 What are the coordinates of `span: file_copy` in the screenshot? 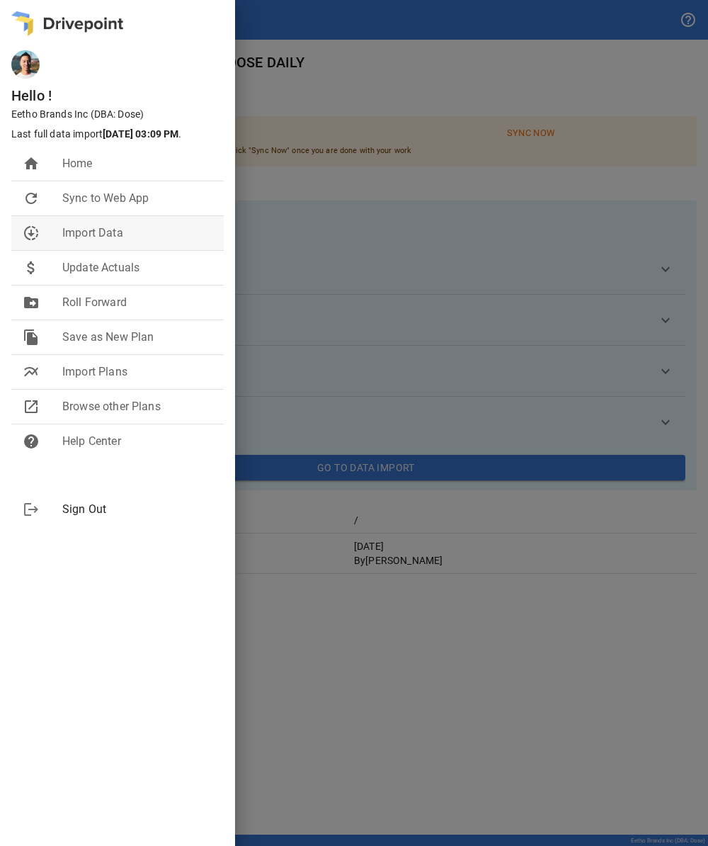 It's located at (31, 337).